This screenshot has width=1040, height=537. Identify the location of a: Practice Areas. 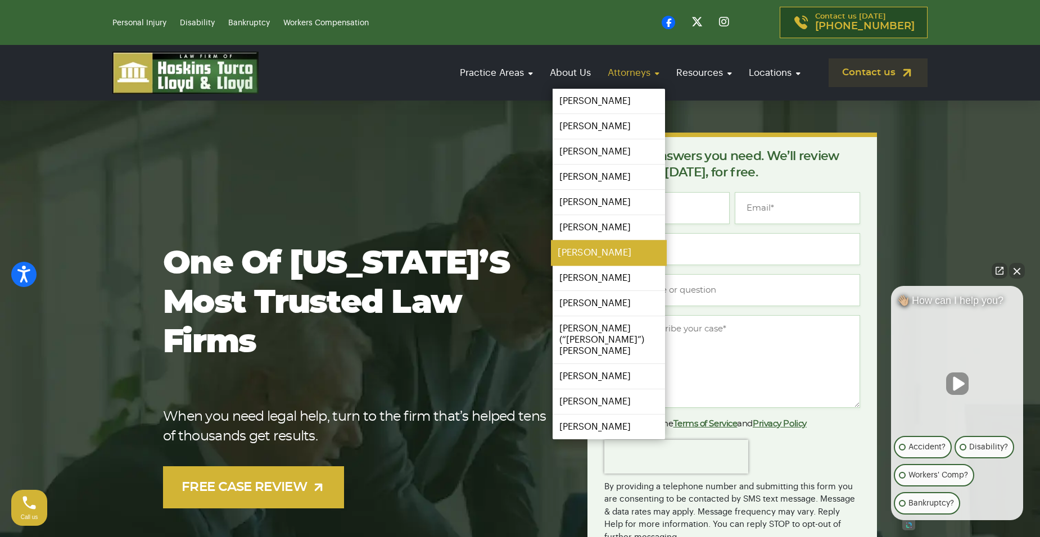
(496, 72).